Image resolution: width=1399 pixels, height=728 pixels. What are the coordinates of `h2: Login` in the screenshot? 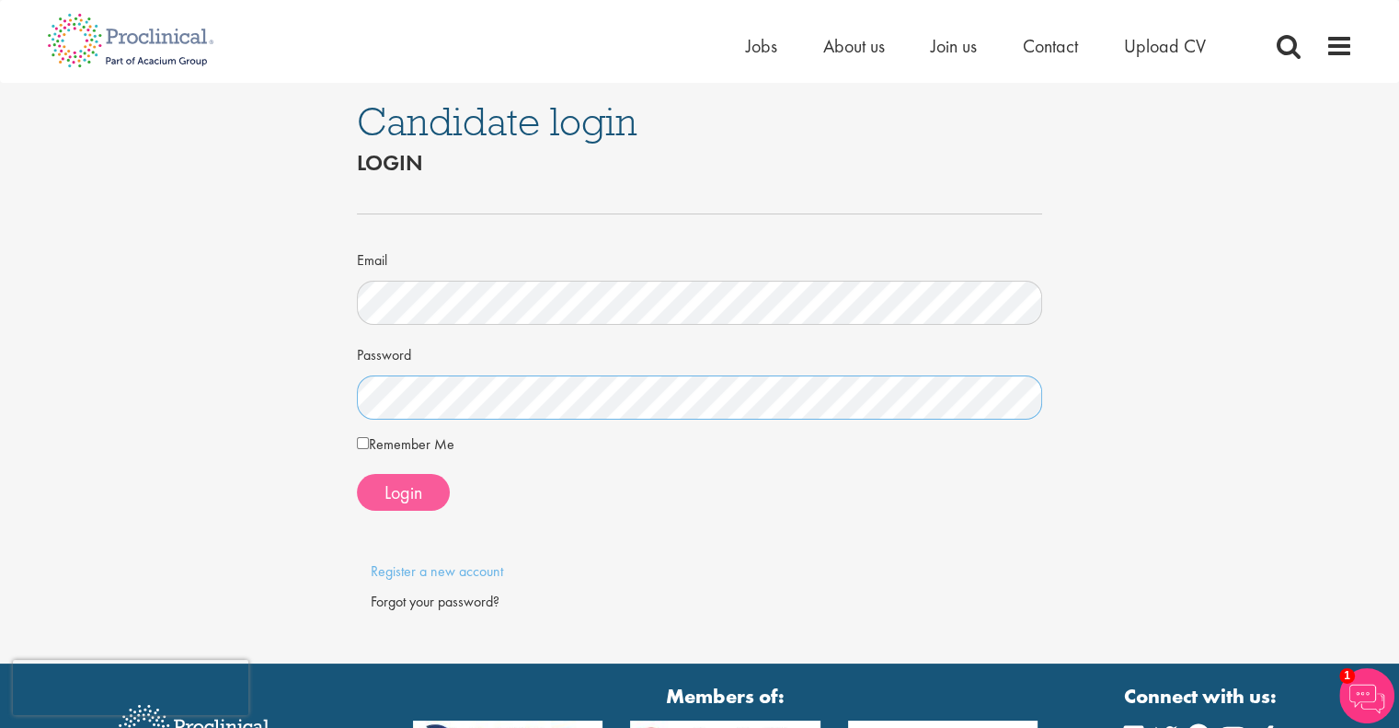 It's located at (700, 163).